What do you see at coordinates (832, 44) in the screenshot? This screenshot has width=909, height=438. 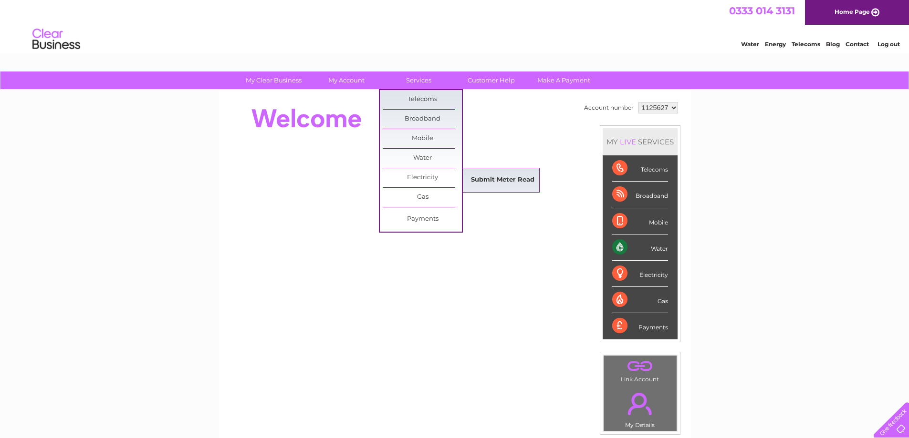 I see `a: Blog` at bounding box center [832, 44].